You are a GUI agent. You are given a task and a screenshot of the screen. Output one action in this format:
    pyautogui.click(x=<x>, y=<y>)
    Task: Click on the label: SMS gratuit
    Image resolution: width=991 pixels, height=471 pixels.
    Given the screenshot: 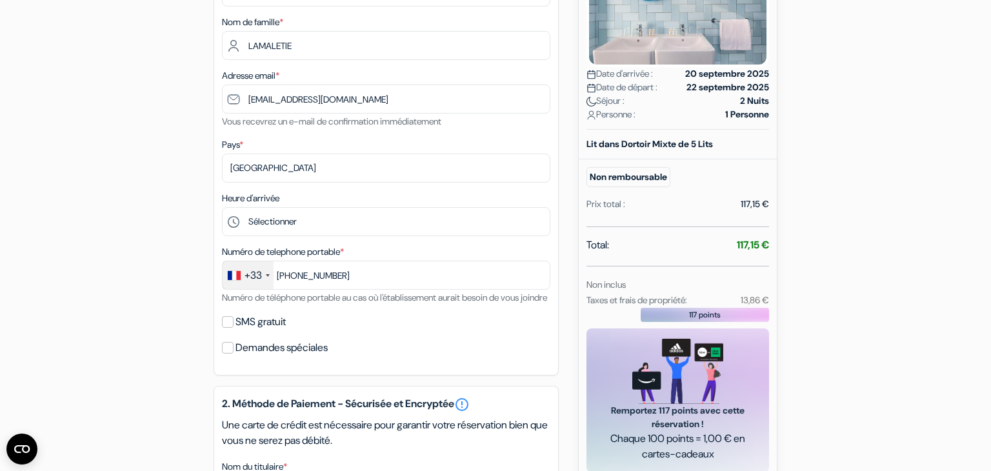 What is the action you would take?
    pyautogui.click(x=261, y=322)
    